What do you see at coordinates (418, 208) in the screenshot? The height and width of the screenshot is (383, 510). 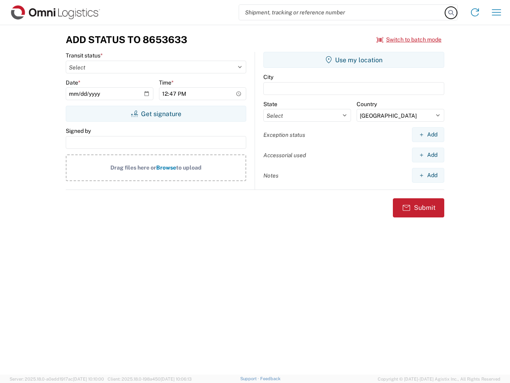 I see `button: Submit` at bounding box center [418, 208].